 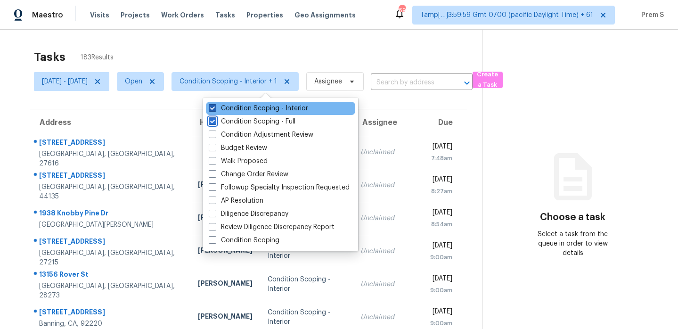 What do you see at coordinates (50, 57) in the screenshot?
I see `h2: Tasks` at bounding box center [50, 57].